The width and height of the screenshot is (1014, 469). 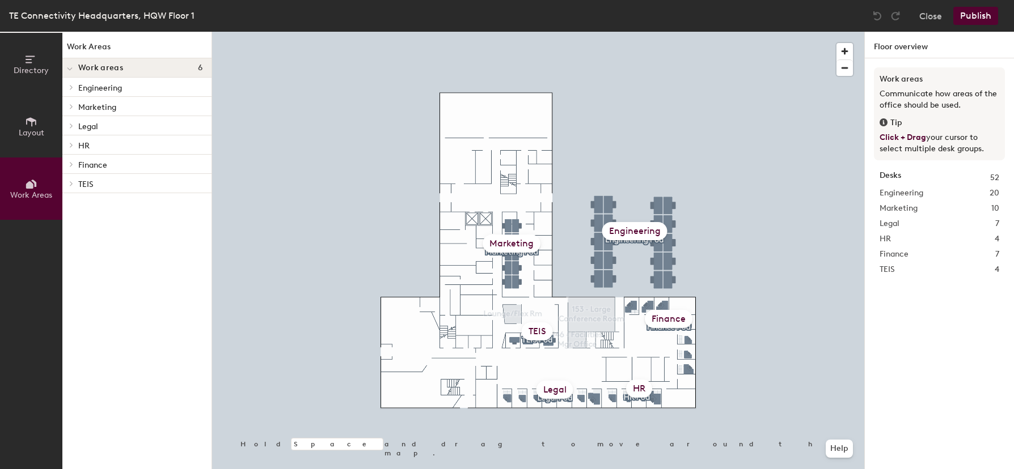 I want to click on p: Marketing, so click(x=140, y=107).